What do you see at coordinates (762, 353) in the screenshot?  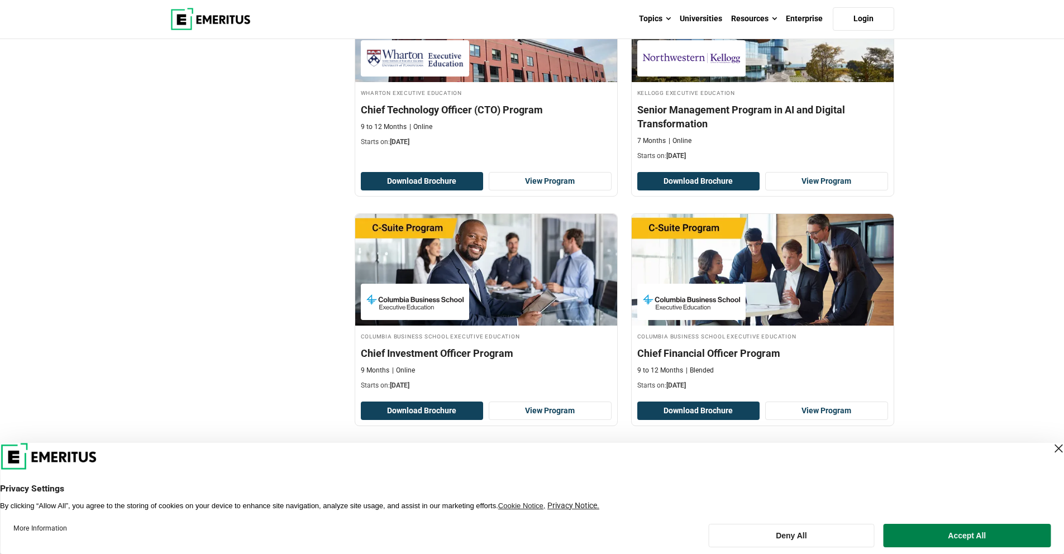 I see `h4: Chief Financial Officer Program` at bounding box center [762, 353].